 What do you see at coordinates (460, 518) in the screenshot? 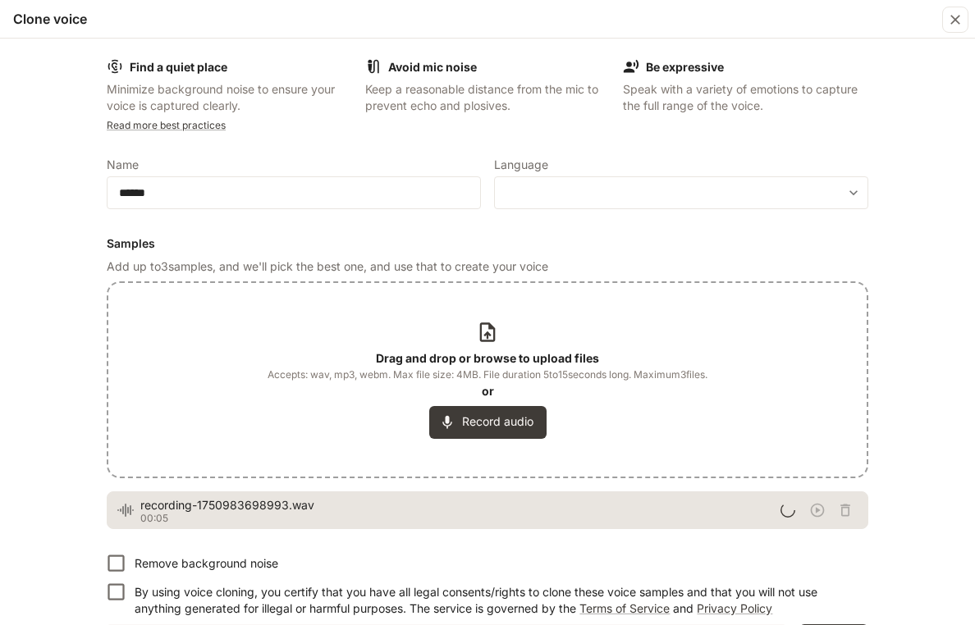
I see `p: 00:05` at bounding box center [460, 518].